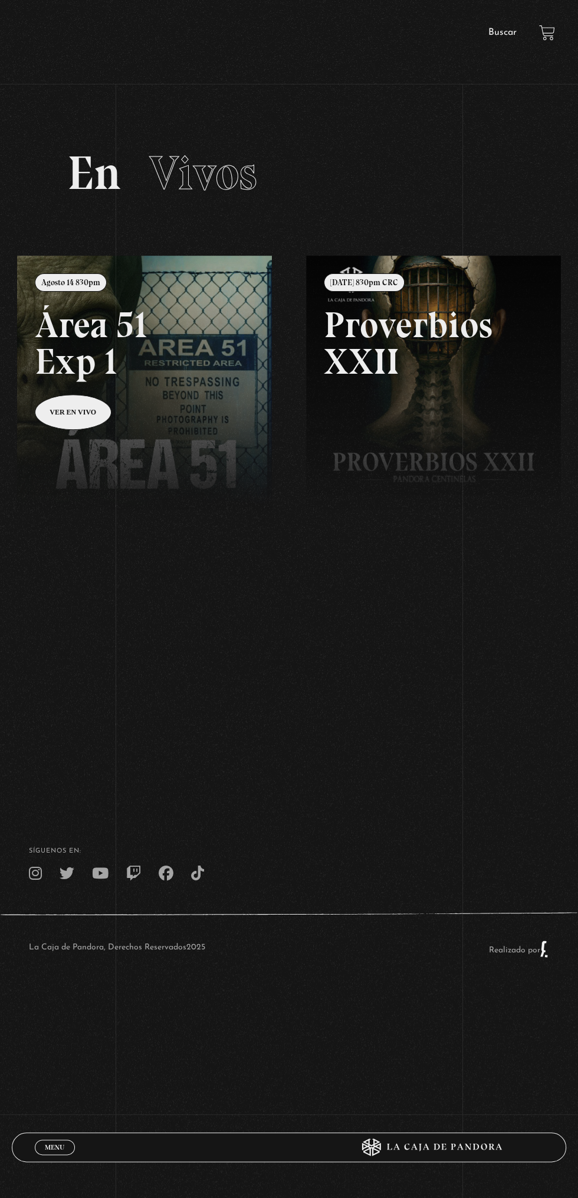 The width and height of the screenshot is (578, 1198). What do you see at coordinates (503, 32) in the screenshot?
I see `a: Buscar` at bounding box center [503, 32].